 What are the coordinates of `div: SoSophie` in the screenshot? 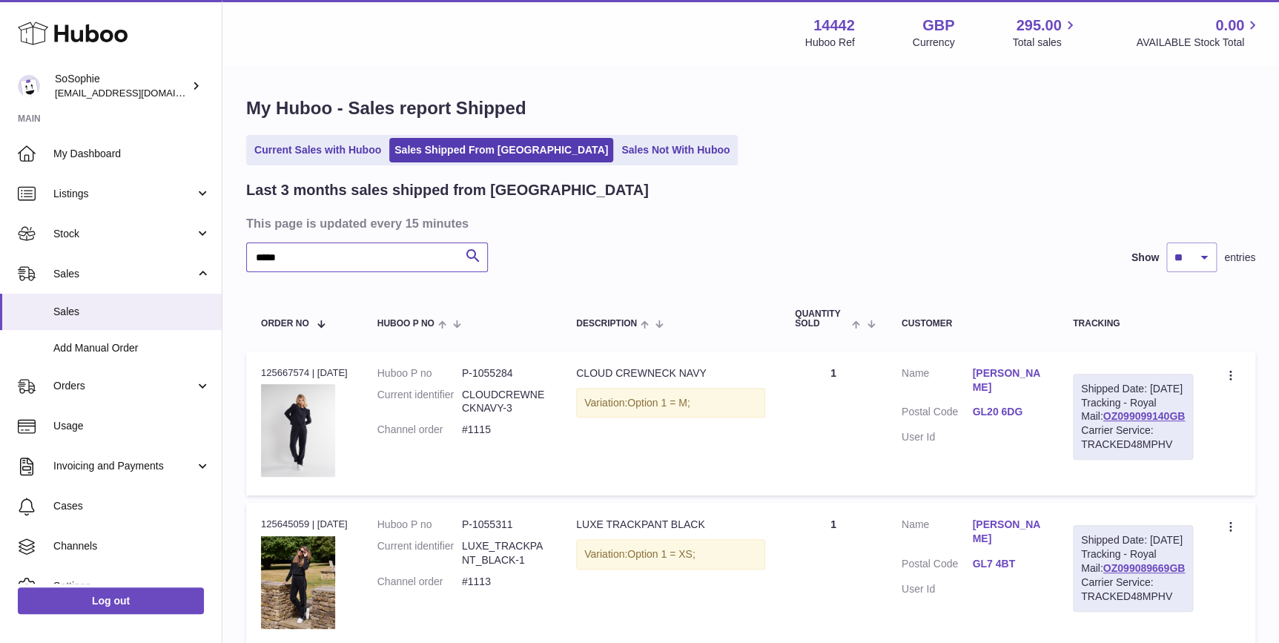 It's located at (122, 86).